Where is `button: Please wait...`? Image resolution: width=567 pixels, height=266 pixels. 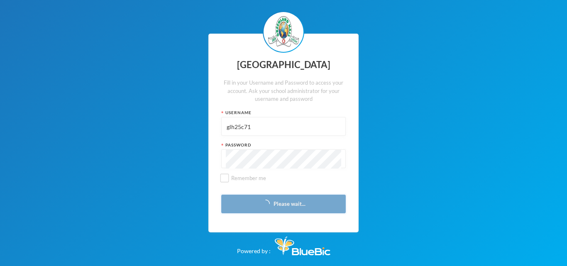
button: Please wait... is located at coordinates (284, 204).